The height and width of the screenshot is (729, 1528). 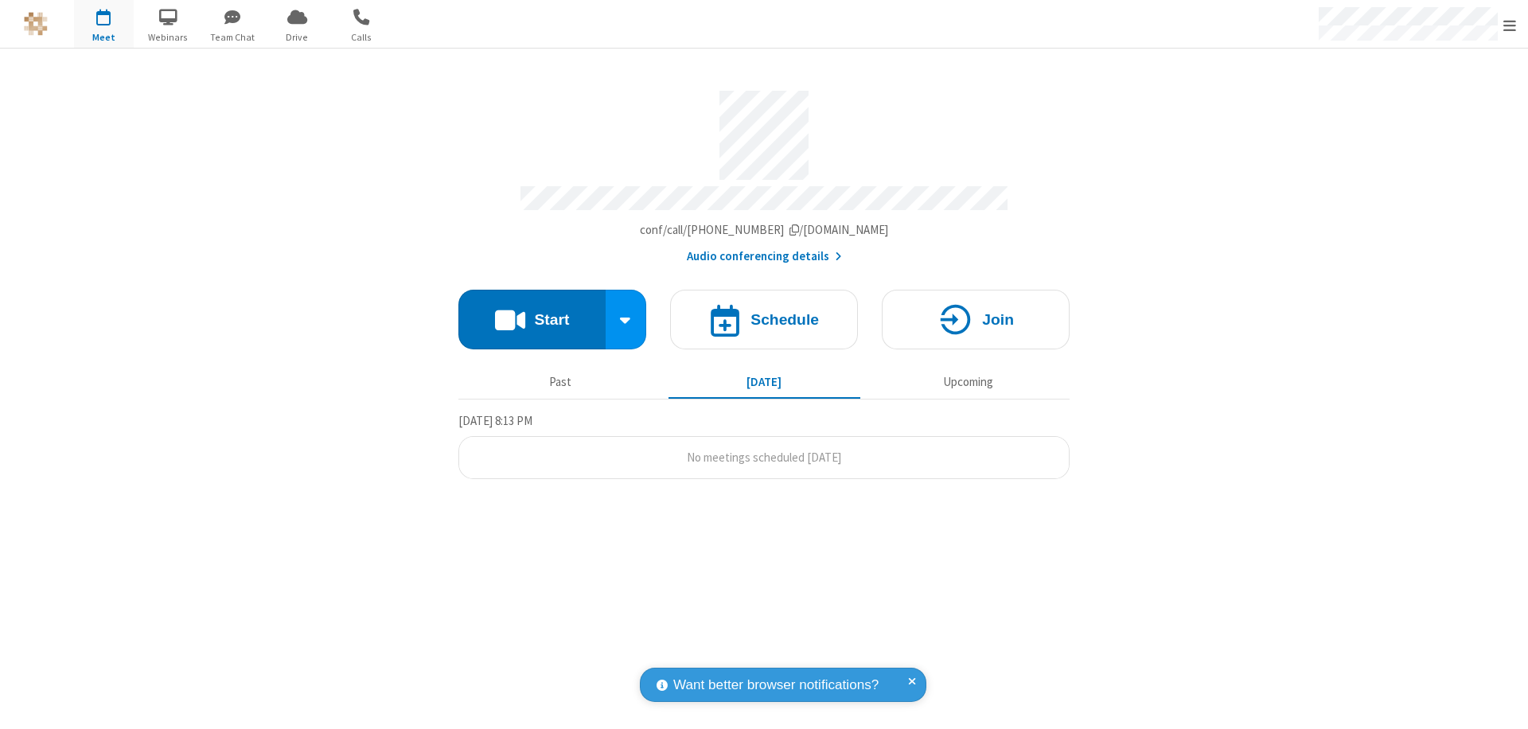 I want to click on button: Upcoming, so click(x=968, y=382).